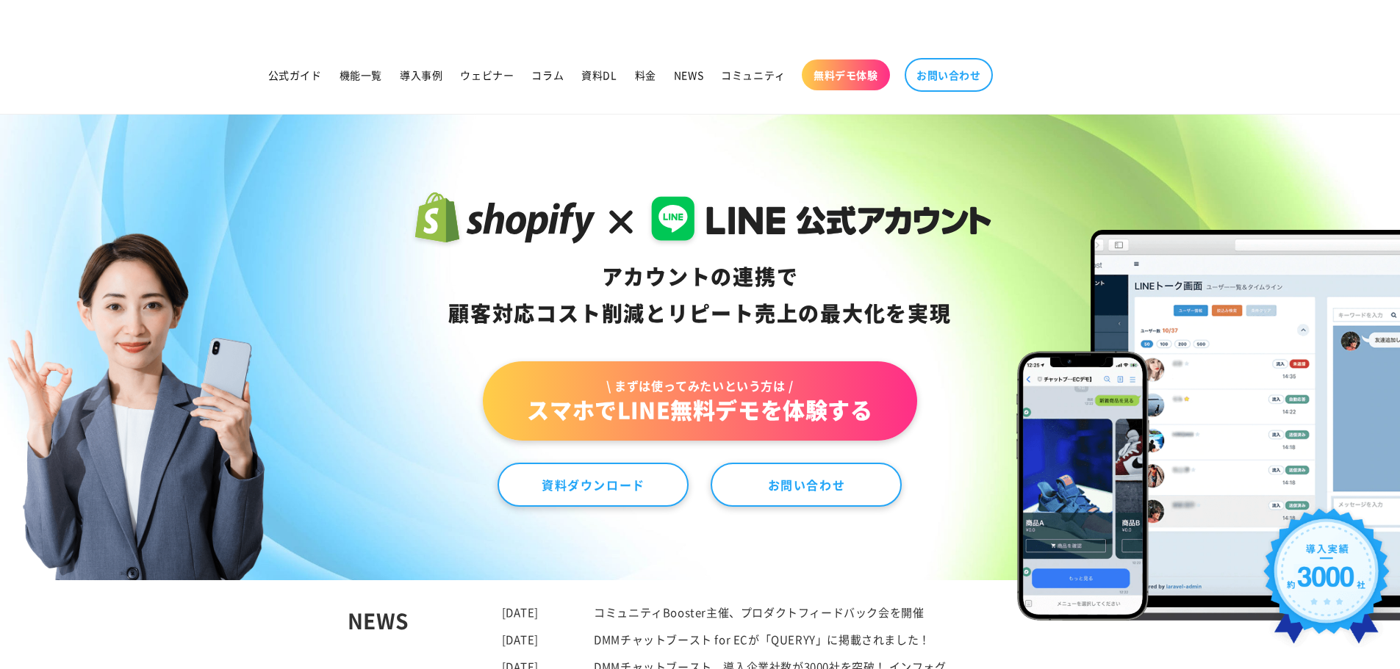  Describe the element at coordinates (699, 295) in the screenshot. I see `div: アカウントの連携で 顧客対応コスト削減と リピート売上の 最大化を実現` at that location.